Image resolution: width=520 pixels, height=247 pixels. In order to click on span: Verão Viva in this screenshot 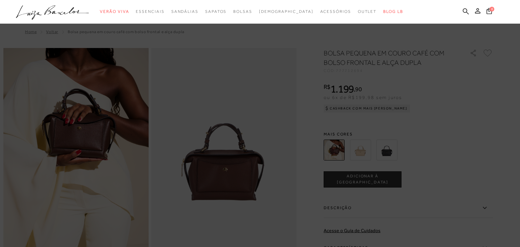, I will do `click(114, 11)`.